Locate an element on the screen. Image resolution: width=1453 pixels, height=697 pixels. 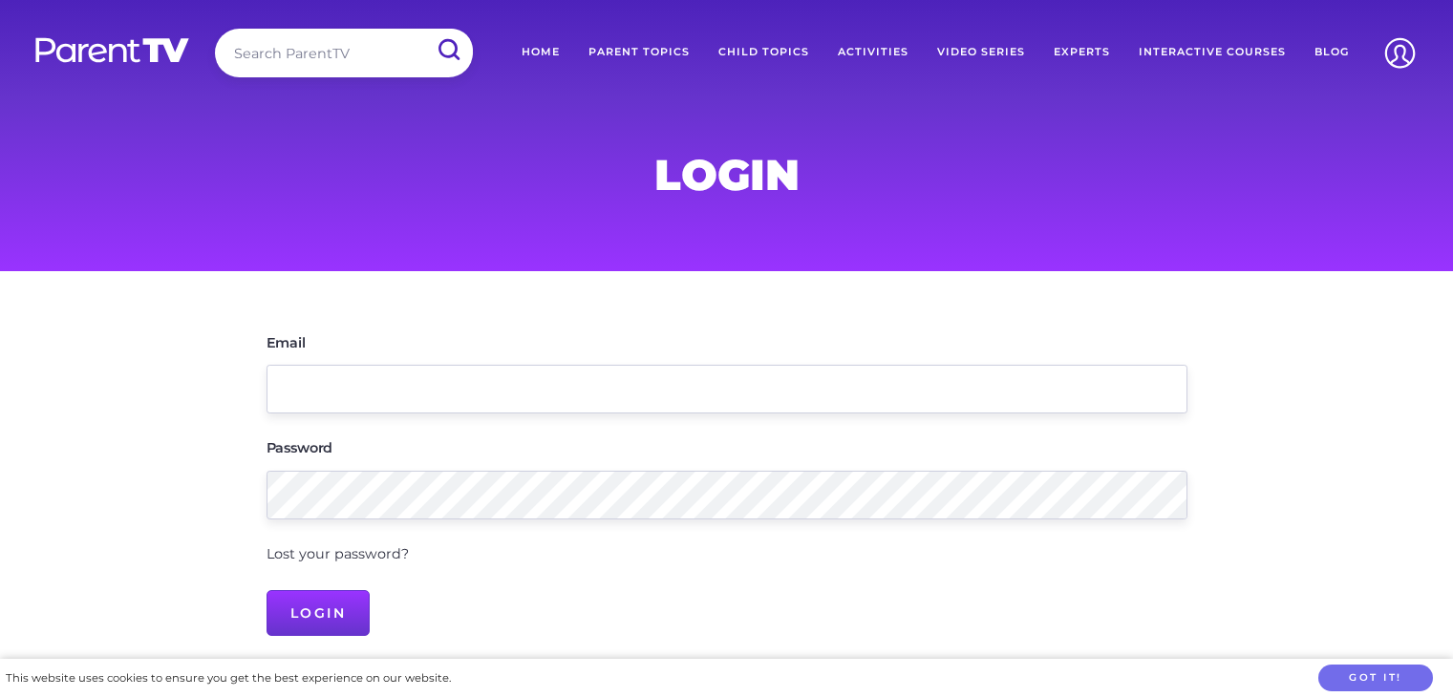
a: Video Series is located at coordinates (981, 53).